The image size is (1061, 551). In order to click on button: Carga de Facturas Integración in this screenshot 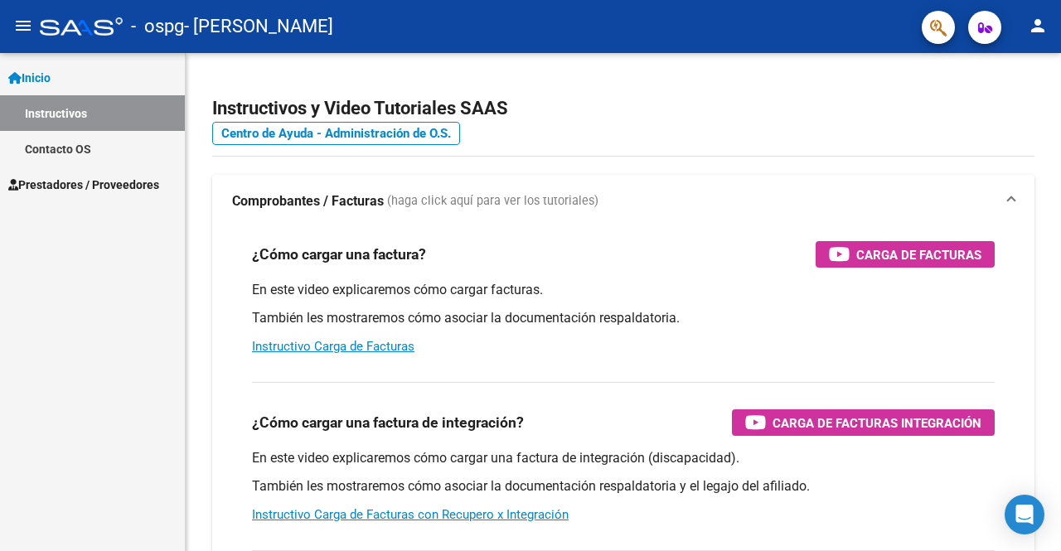, I will do `click(863, 423)`.